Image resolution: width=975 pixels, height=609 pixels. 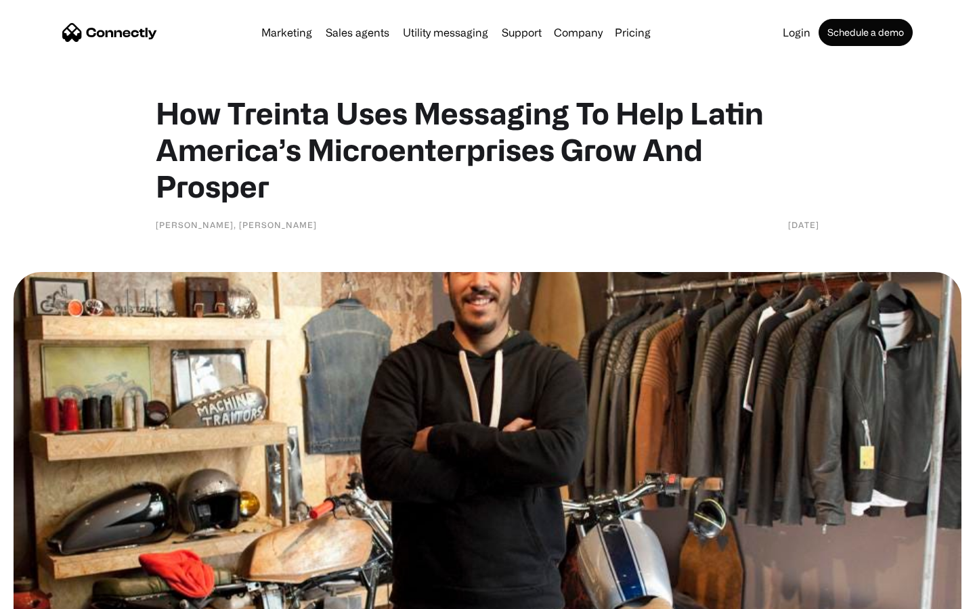 I want to click on a: Support, so click(x=521, y=32).